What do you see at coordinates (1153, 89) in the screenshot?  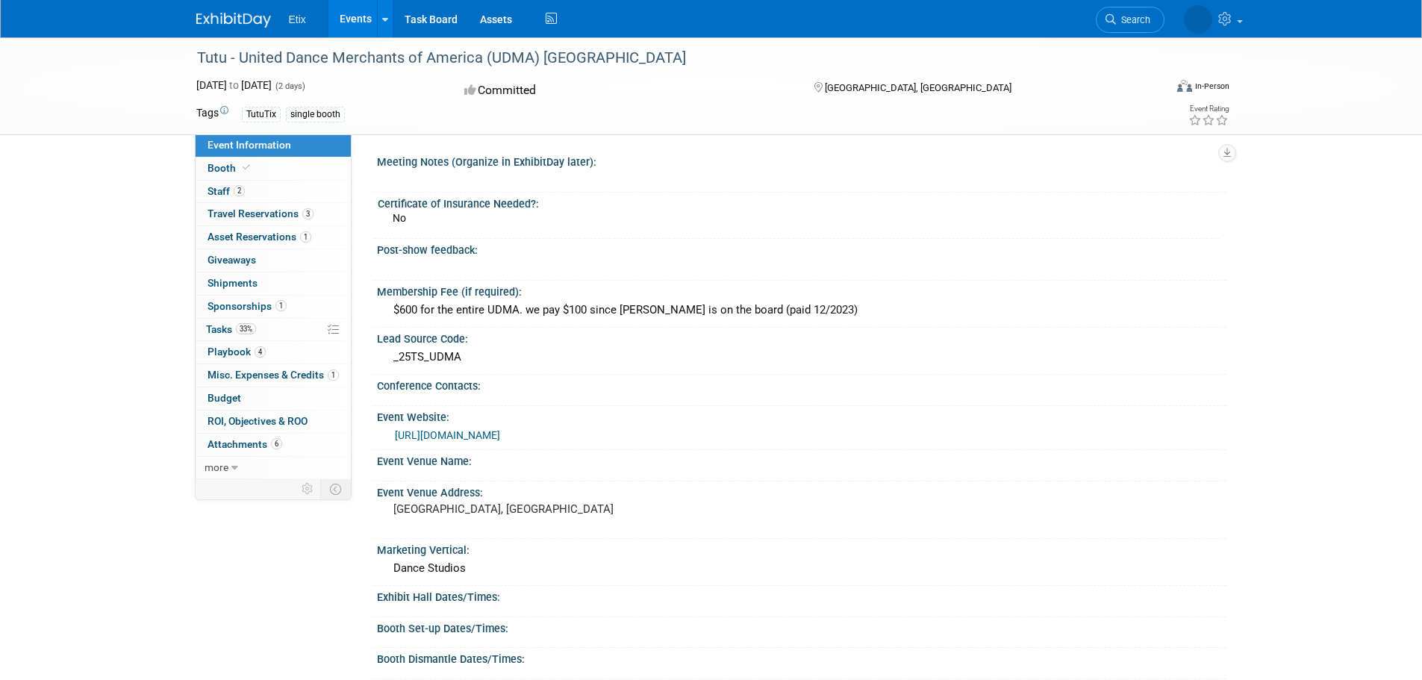 I see `div: Event Format` at bounding box center [1153, 89].